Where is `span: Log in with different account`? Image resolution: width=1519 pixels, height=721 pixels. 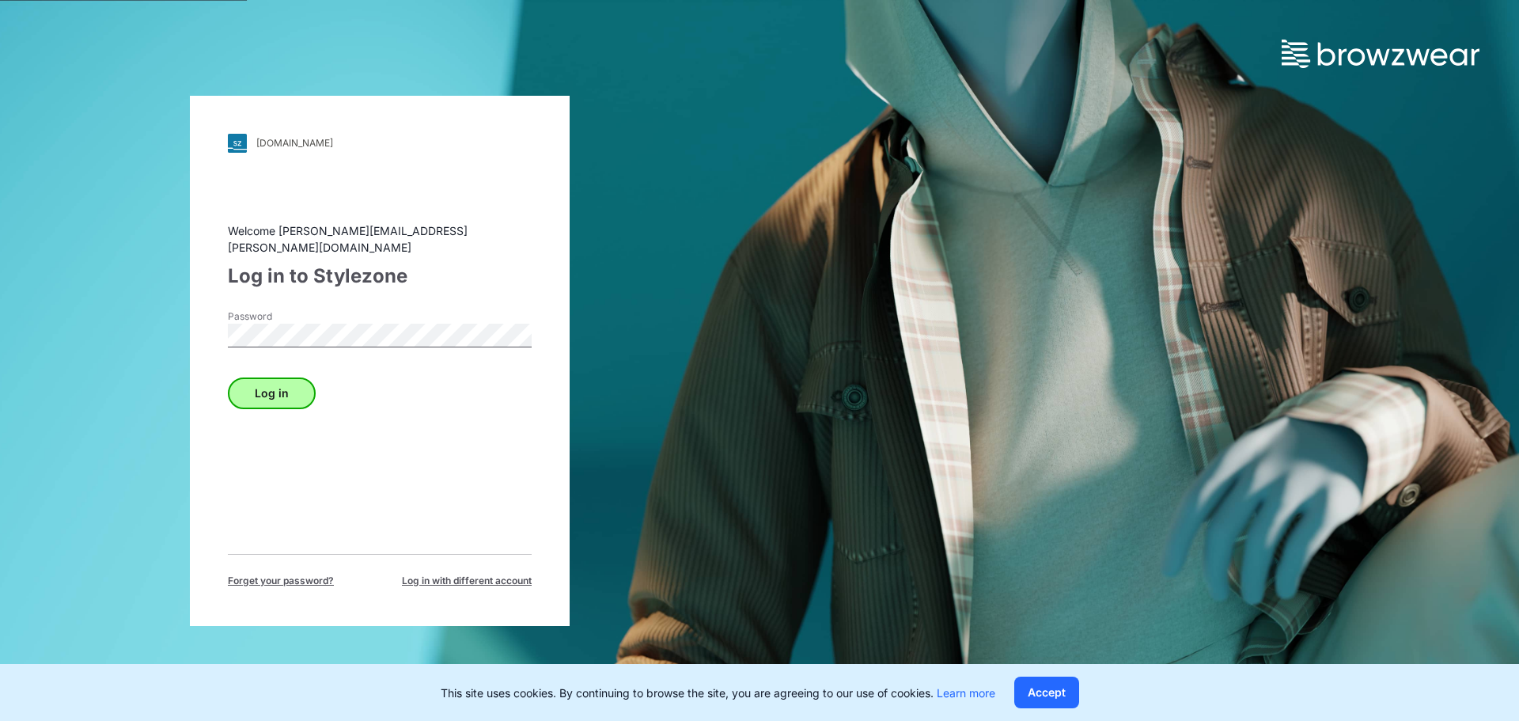
span: Log in with different account is located at coordinates (467, 581).